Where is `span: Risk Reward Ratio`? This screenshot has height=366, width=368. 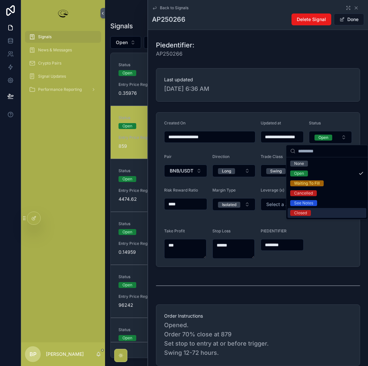
span: Risk Reward Ratio is located at coordinates (181, 190).